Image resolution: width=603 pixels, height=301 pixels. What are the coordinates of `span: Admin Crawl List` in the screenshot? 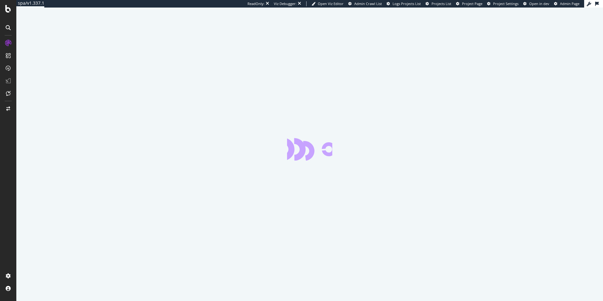 It's located at (368, 3).